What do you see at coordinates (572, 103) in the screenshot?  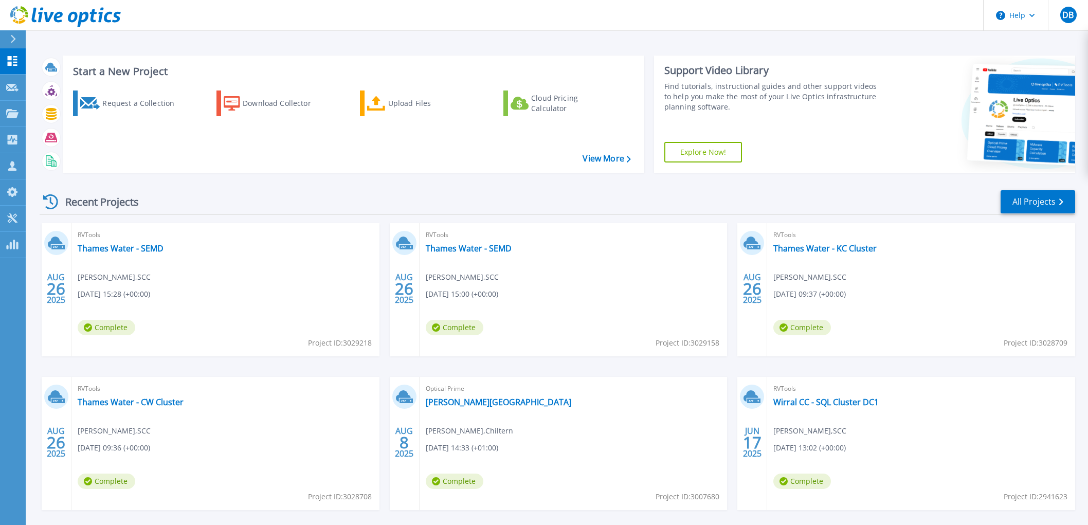 I see `div: Cloud Pricing Calculator` at bounding box center [572, 103].